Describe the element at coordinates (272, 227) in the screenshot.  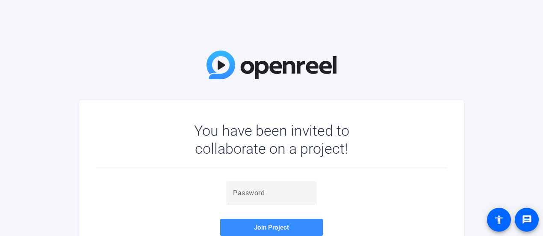
I see `button: Join Project` at that location.